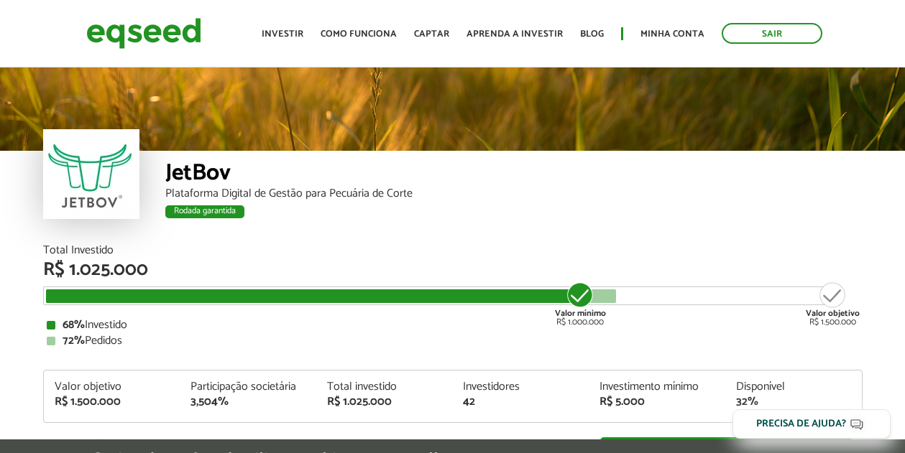 The height and width of the screenshot is (453, 905). I want to click on strong: Valor mínimo, so click(580, 313).